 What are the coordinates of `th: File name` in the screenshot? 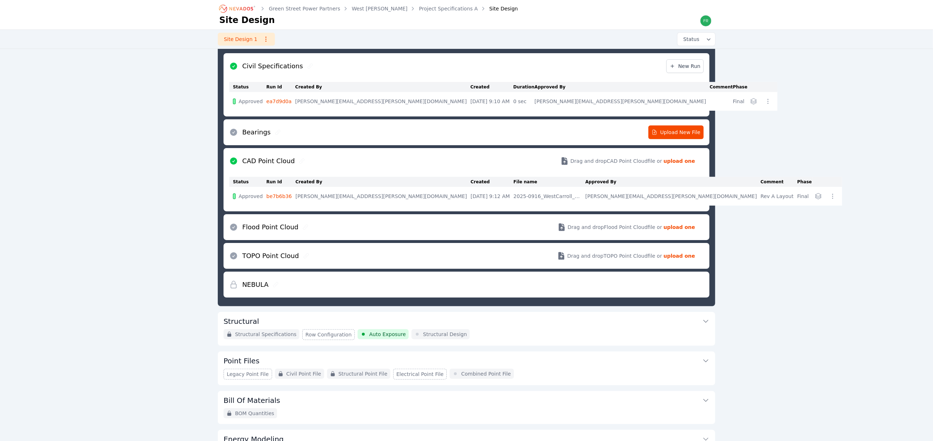 It's located at (550, 182).